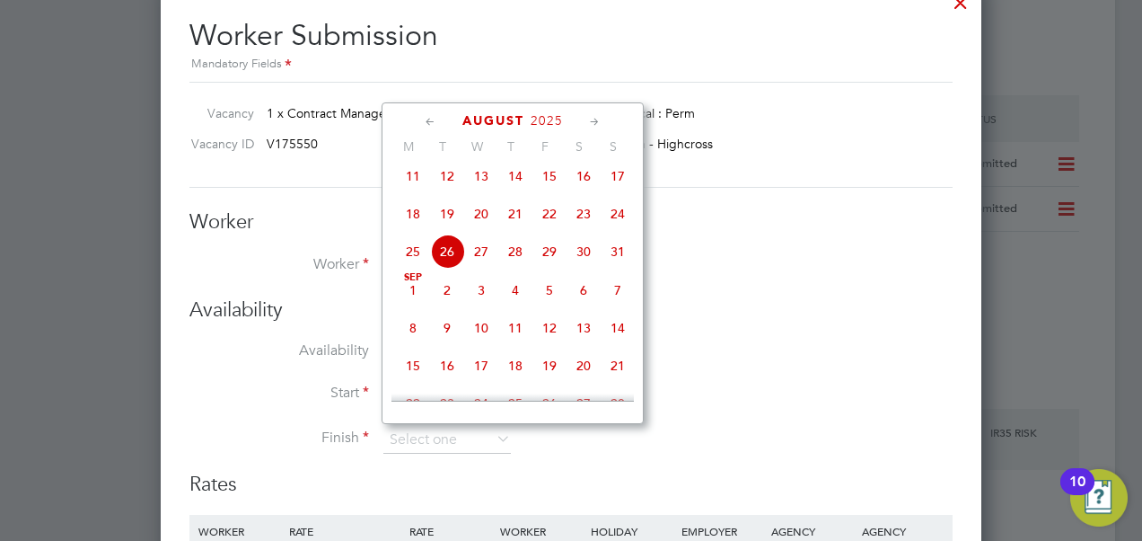 The width and height of the screenshot is (1142, 541). I want to click on span: Sep, so click(413, 278).